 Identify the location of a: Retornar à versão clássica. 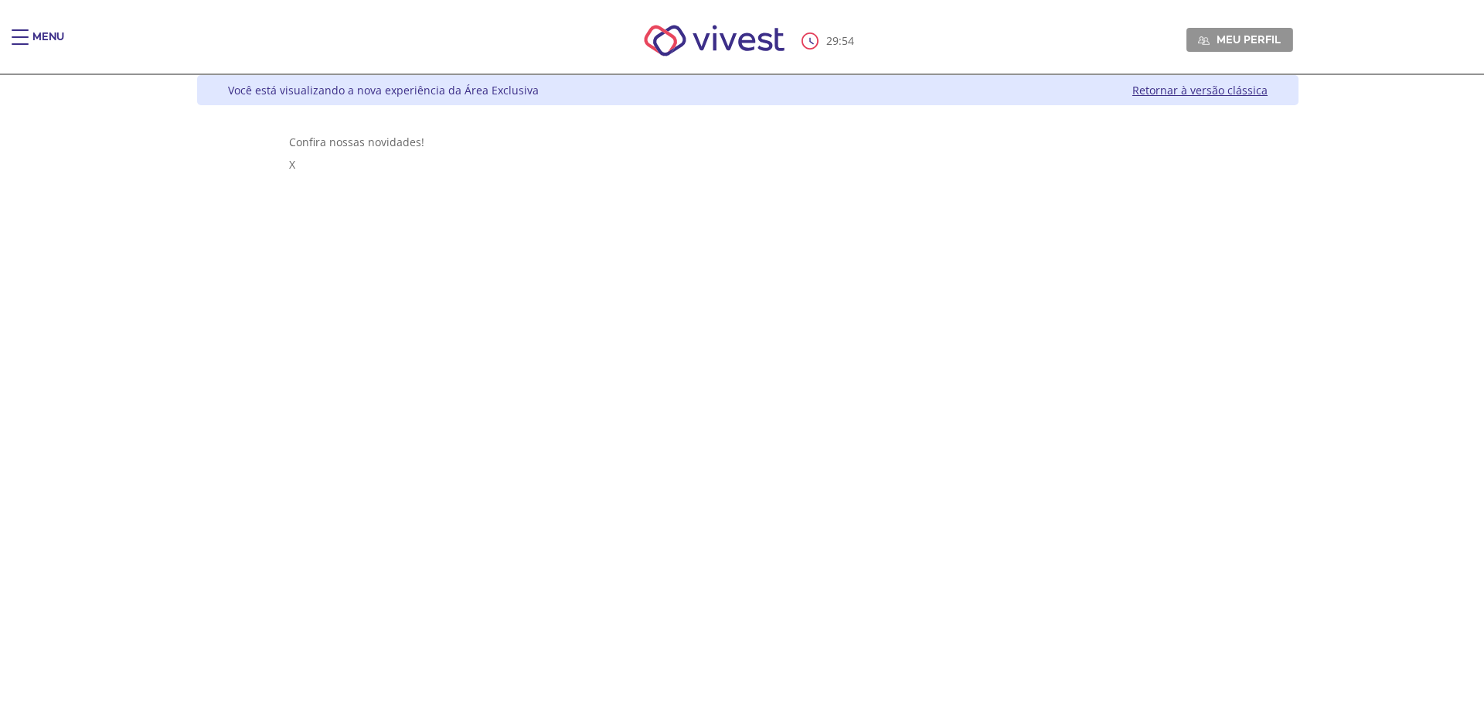
(1200, 90).